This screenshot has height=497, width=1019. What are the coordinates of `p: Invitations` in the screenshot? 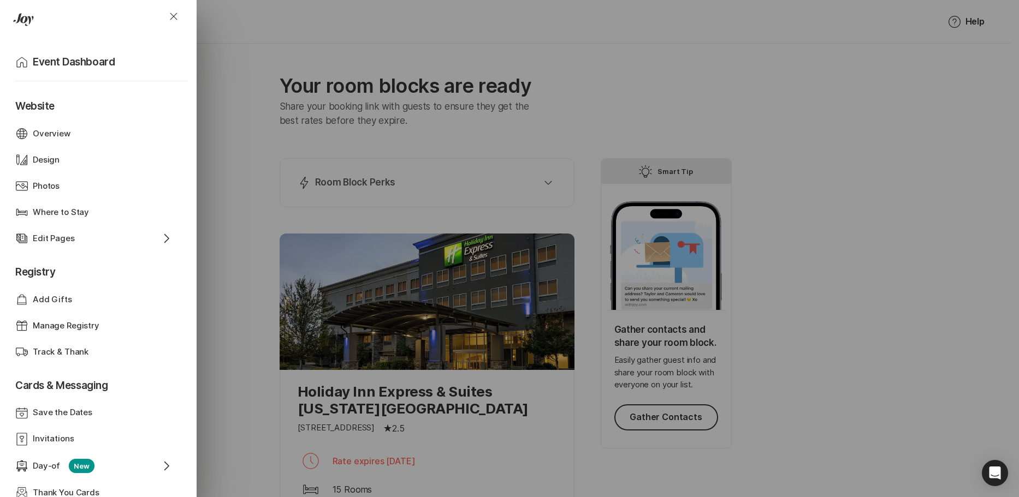 It's located at (53, 439).